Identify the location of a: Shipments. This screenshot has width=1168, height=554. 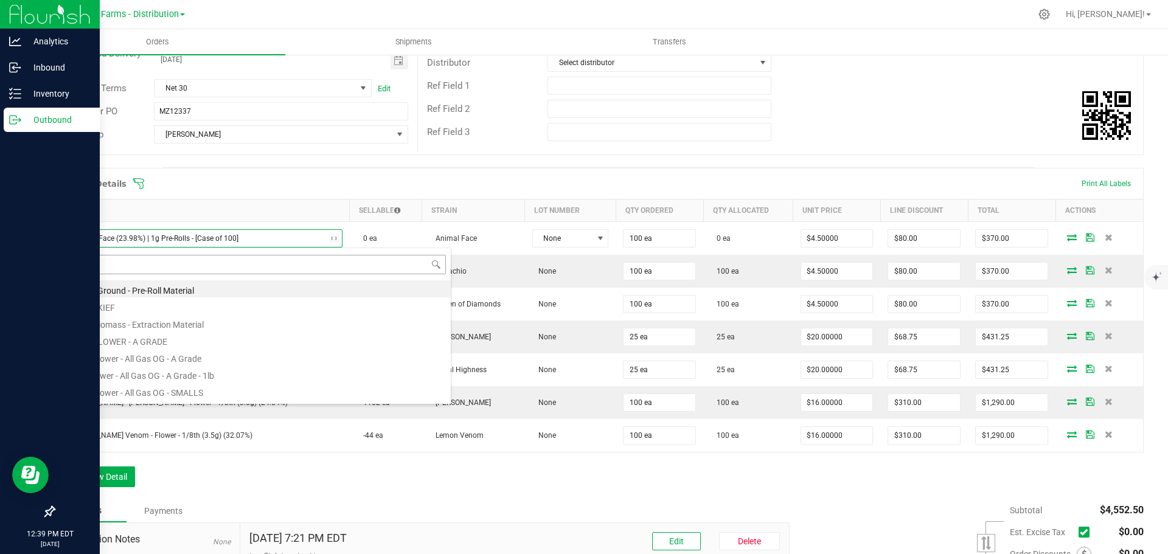
(413, 42).